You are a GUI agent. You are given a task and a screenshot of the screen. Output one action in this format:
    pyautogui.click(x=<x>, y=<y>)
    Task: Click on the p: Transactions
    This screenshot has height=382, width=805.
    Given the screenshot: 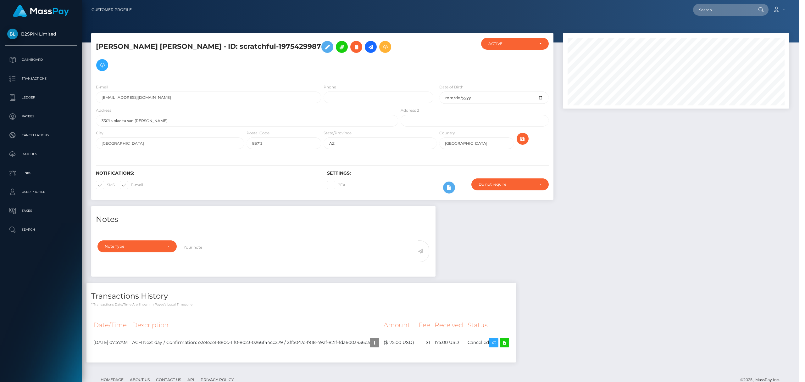 What is the action you would take?
    pyautogui.click(x=41, y=79)
    